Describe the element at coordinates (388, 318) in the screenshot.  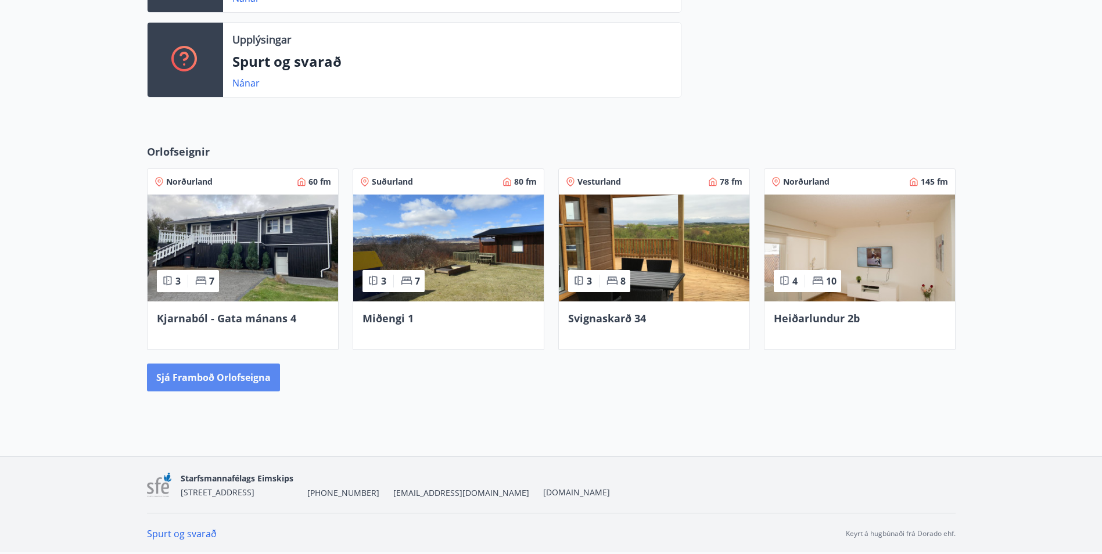
I see `span: Miðengi 1` at that location.